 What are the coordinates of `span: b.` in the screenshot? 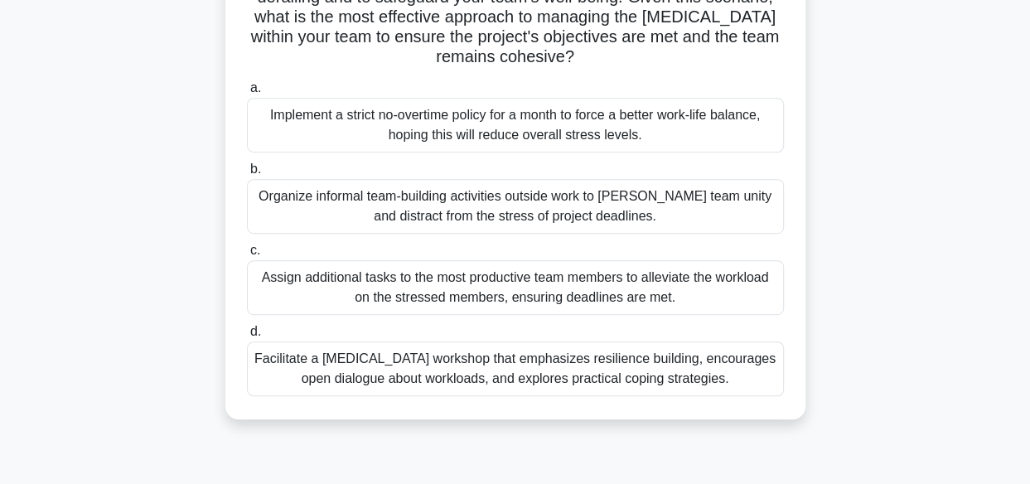 It's located at (255, 168).